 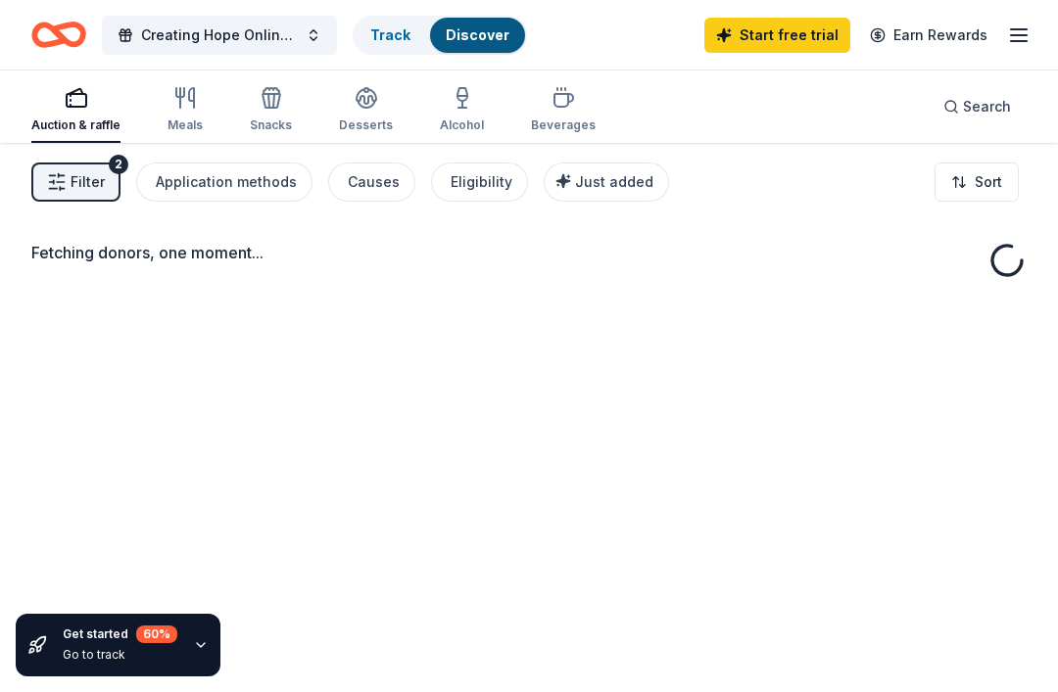 What do you see at coordinates (606, 182) in the screenshot?
I see `button: Just added` at bounding box center [606, 182].